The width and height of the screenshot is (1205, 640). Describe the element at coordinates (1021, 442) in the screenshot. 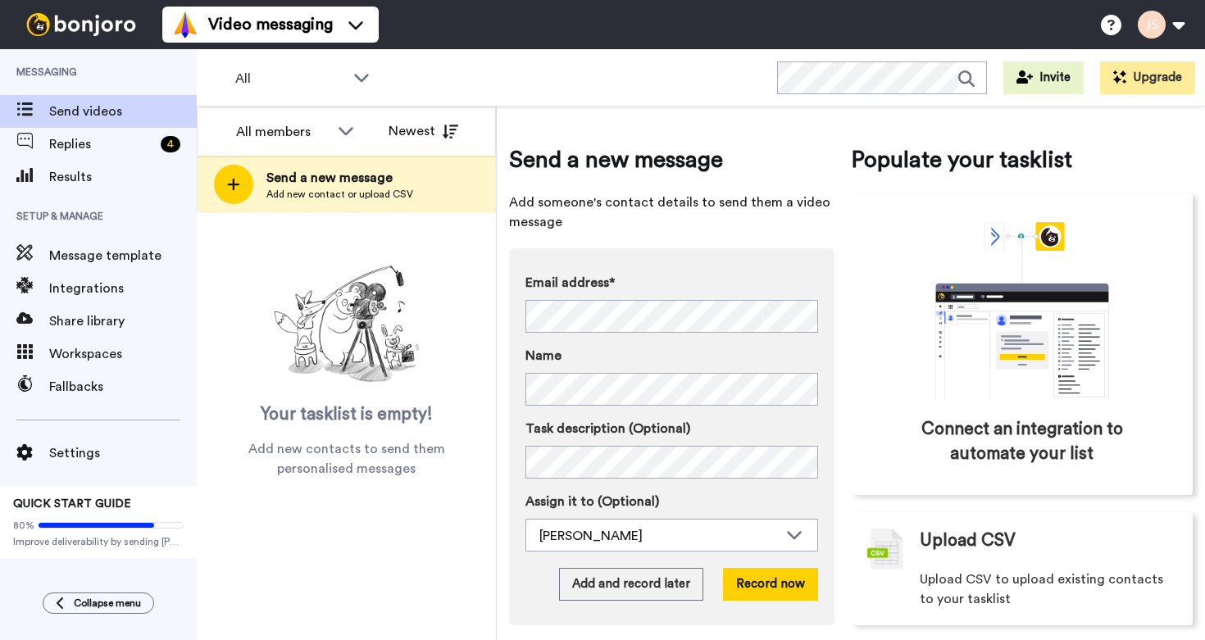

I see `span: Connect an integration to automate your list` at that location.